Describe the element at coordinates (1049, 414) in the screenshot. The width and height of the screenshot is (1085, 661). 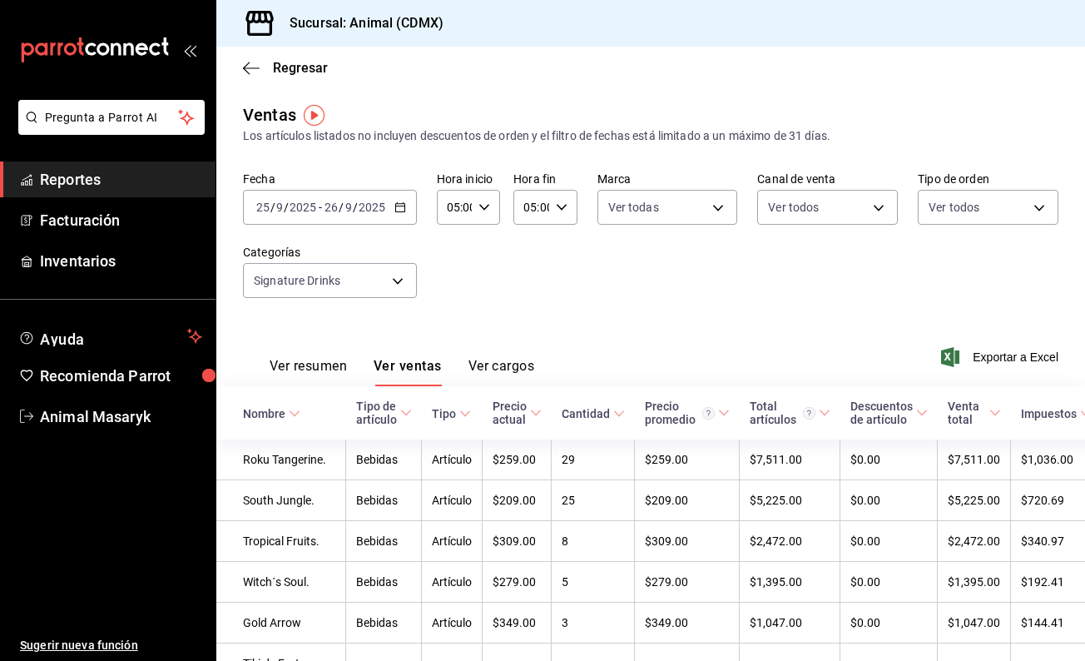
I see `div: Impuestos` at that location.